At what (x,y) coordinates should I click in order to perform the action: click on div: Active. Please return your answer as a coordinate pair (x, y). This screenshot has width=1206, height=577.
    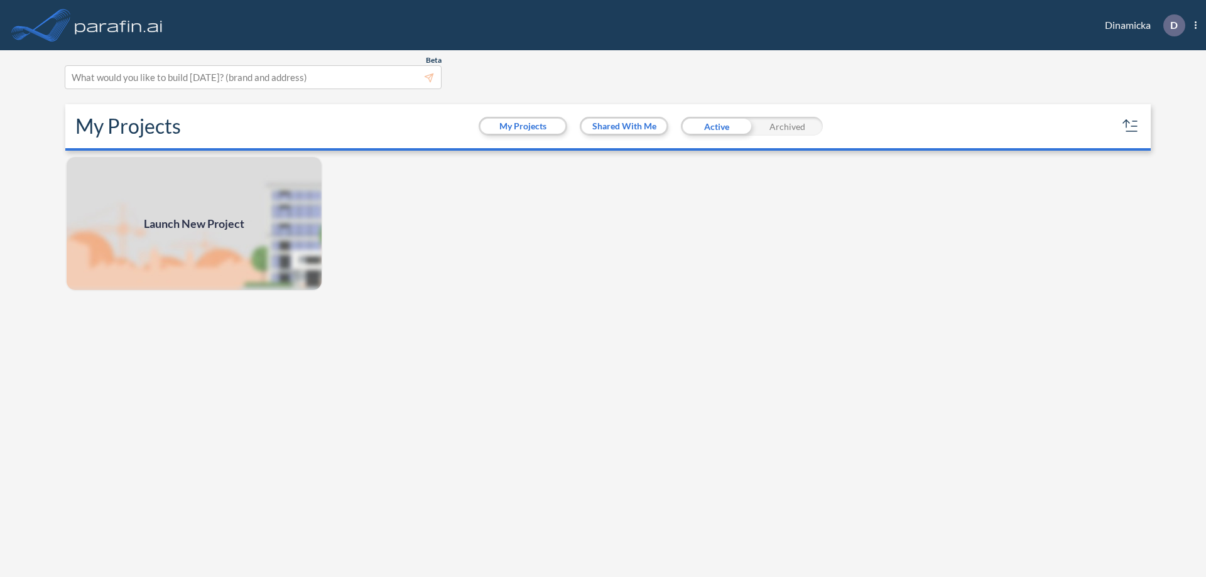
    Looking at the image, I should click on (716, 126).